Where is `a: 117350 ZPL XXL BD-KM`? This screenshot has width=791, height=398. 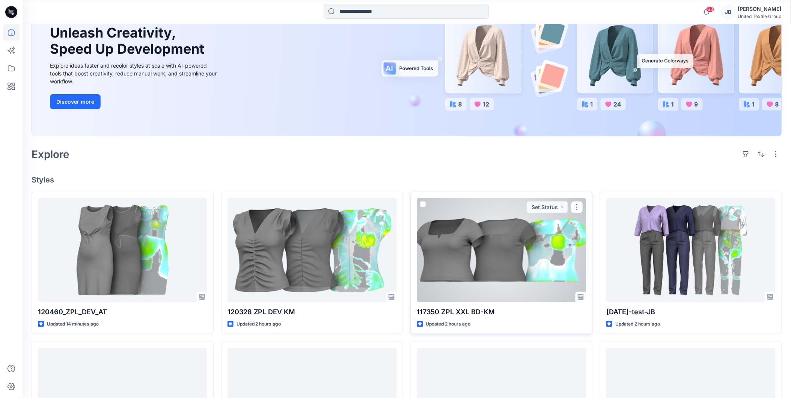
a: 117350 ZPL XXL BD-KM is located at coordinates (502, 250).